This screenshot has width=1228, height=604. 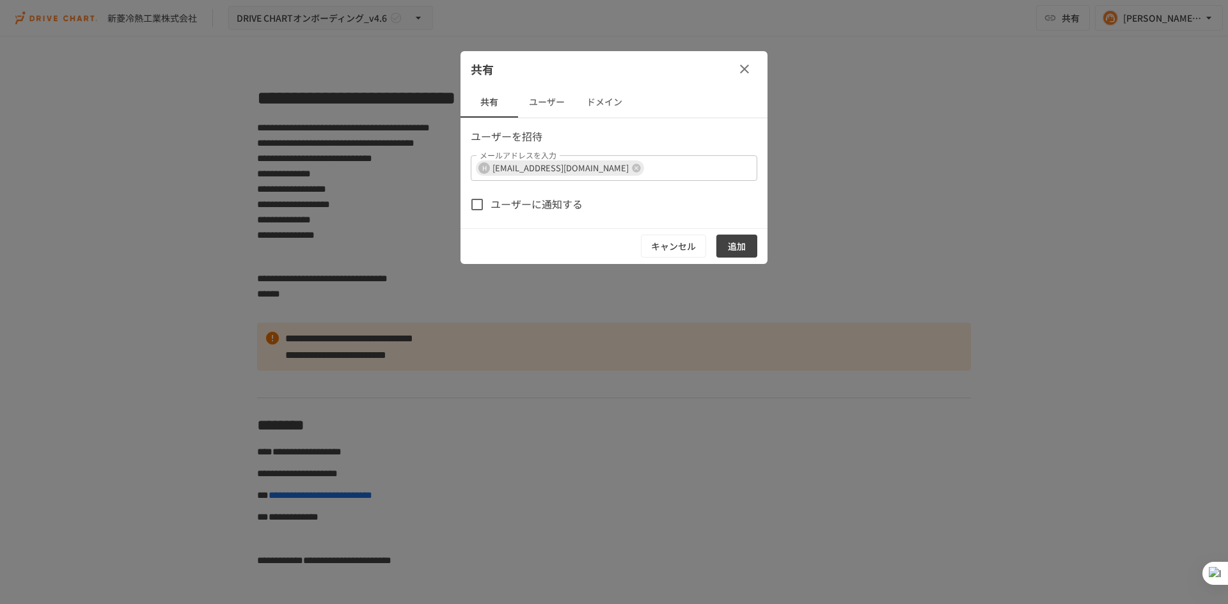 I want to click on button: ドメイン, so click(x=604, y=102).